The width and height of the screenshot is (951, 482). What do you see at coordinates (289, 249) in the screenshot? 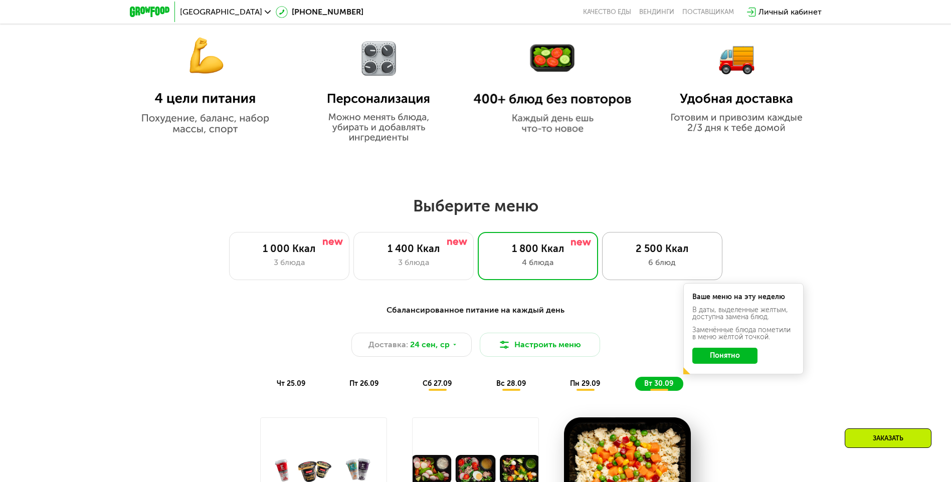
I see `div: 1 000 Ккал` at bounding box center [289, 249].